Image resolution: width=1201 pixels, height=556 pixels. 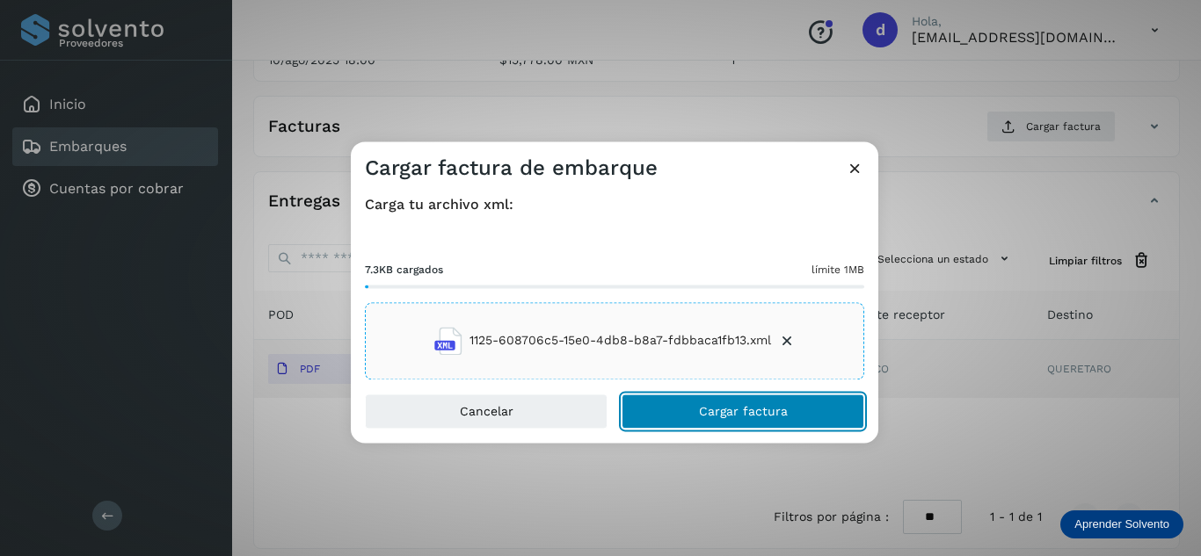 I want to click on span: 7.3KB cargados, so click(x=403, y=270).